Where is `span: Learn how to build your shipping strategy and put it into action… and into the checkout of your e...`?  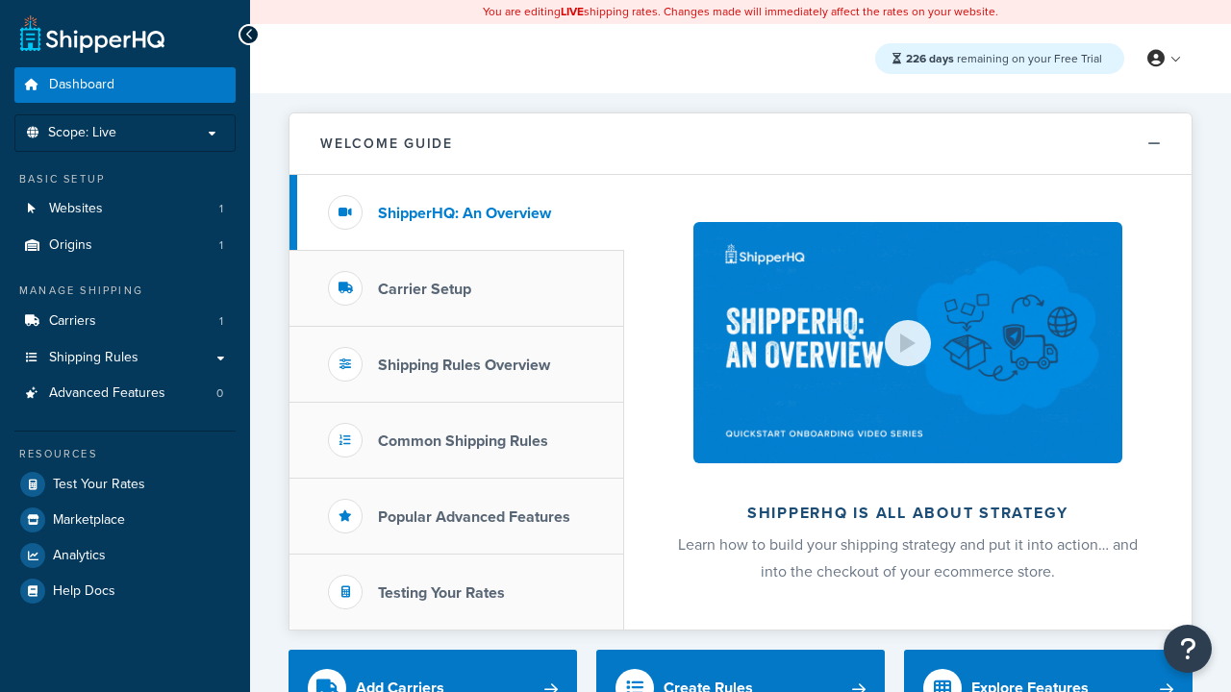 span: Learn how to build your shipping strategy and put it into action… and into the checkout of your e... is located at coordinates (908, 558).